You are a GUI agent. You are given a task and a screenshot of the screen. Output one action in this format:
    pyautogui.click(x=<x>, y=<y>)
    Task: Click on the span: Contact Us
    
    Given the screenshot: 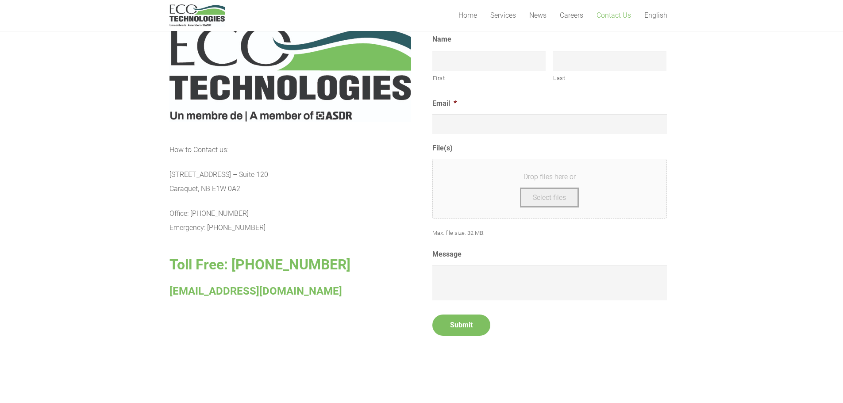 What is the action you would take?
    pyautogui.click(x=614, y=15)
    